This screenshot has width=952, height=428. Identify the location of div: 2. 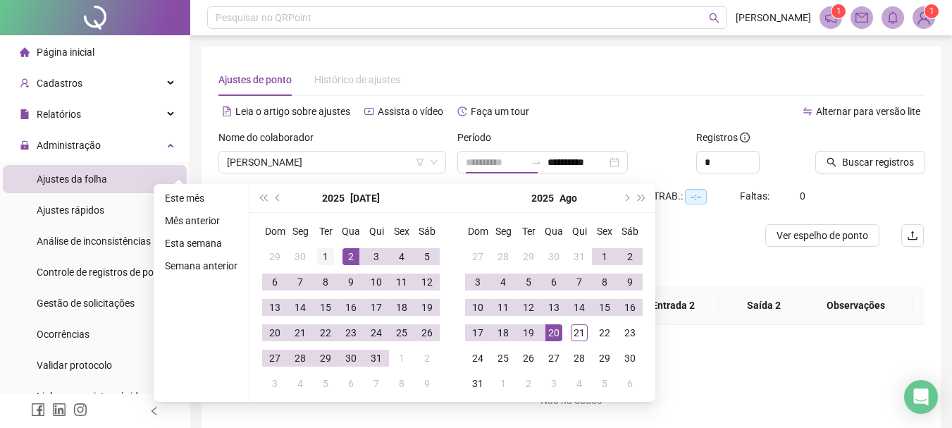
(630, 256).